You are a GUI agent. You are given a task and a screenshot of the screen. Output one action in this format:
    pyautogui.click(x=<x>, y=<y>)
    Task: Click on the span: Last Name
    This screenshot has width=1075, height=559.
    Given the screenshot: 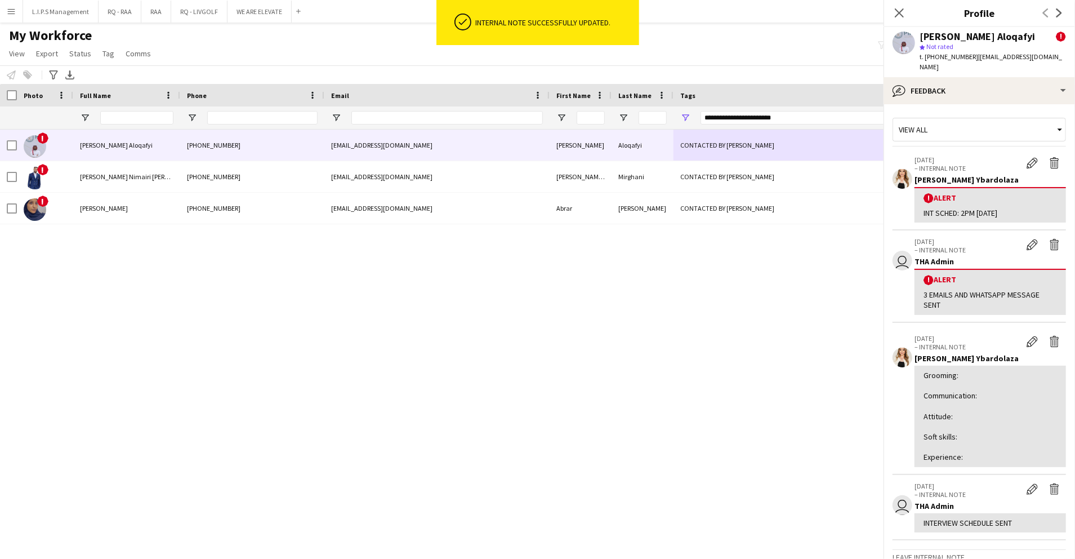 What is the action you would take?
    pyautogui.click(x=635, y=95)
    